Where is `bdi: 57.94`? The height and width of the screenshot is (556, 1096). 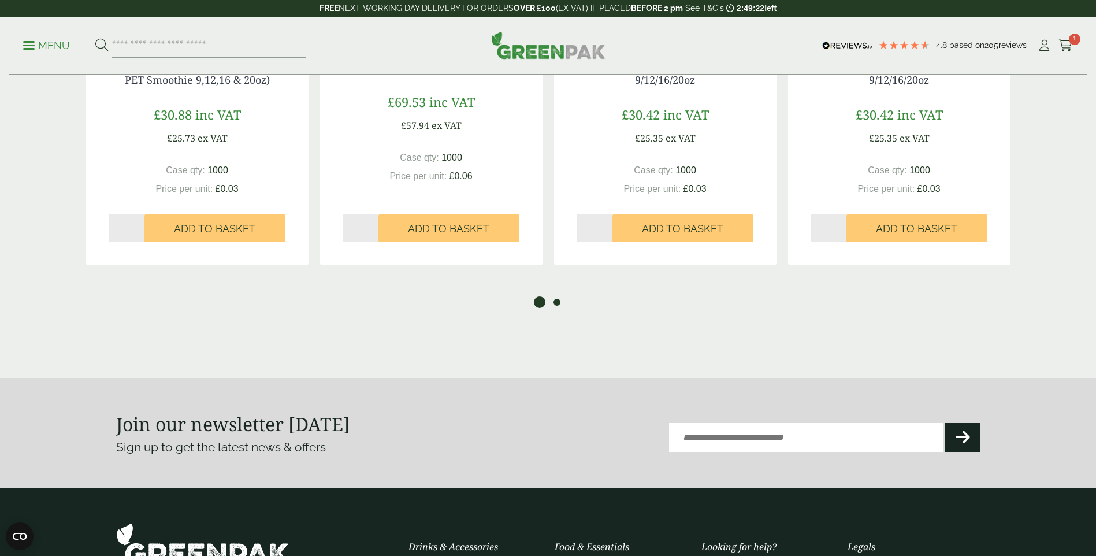 bdi: 57.94 is located at coordinates (415, 125).